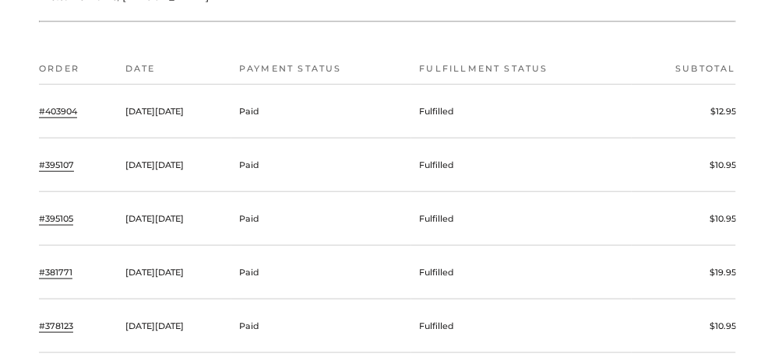 Image resolution: width=775 pixels, height=364 pixels. Describe the element at coordinates (684, 72) in the screenshot. I see `th: Subtotal` at that location.